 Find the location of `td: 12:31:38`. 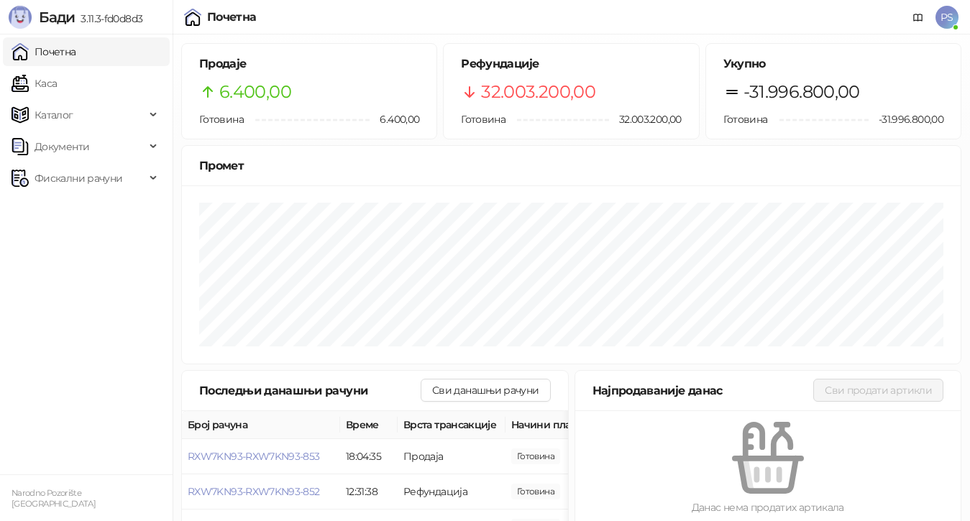

td: 12:31:38 is located at coordinates (369, 492).